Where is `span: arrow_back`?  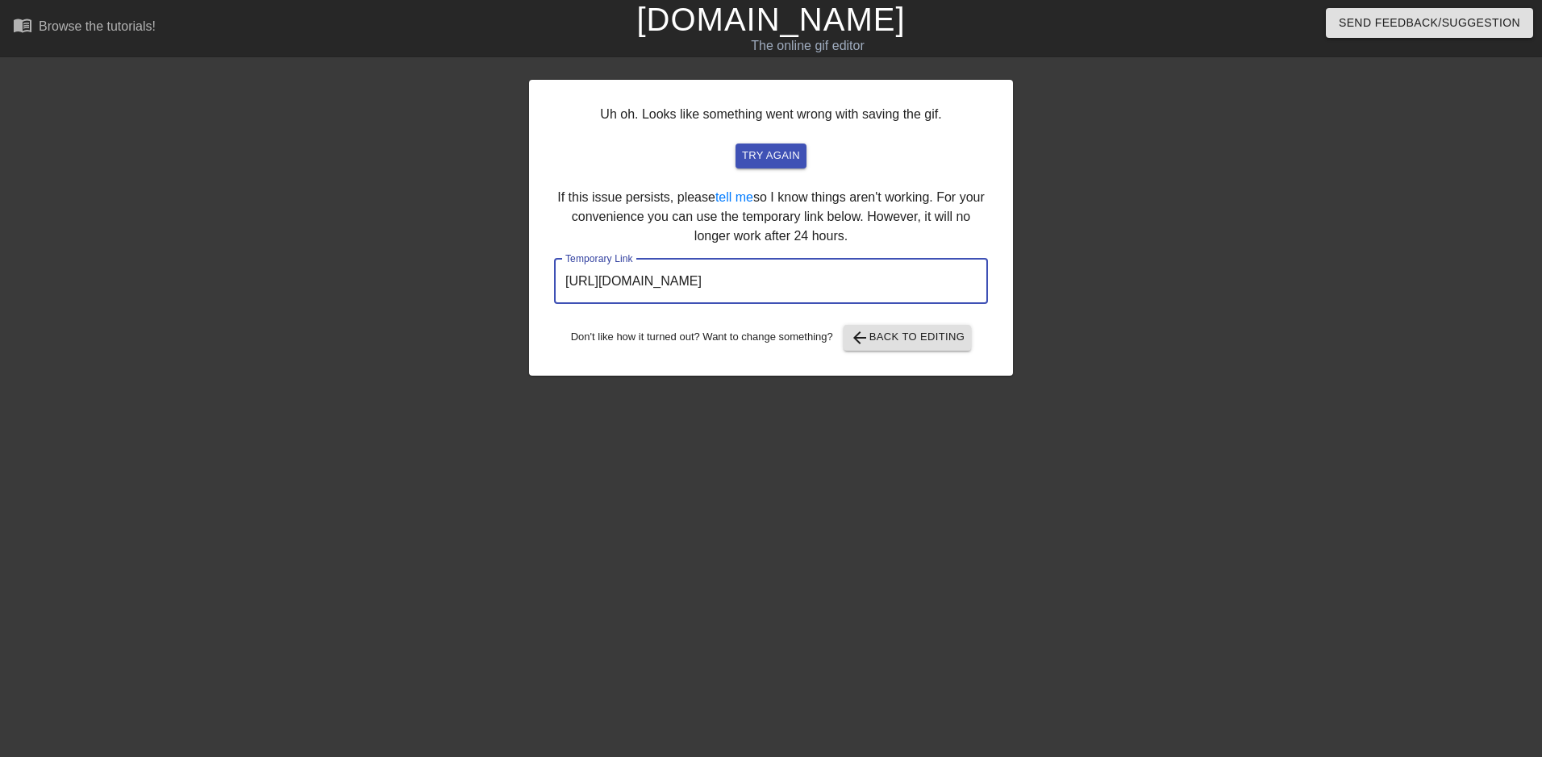
span: arrow_back is located at coordinates (860, 338).